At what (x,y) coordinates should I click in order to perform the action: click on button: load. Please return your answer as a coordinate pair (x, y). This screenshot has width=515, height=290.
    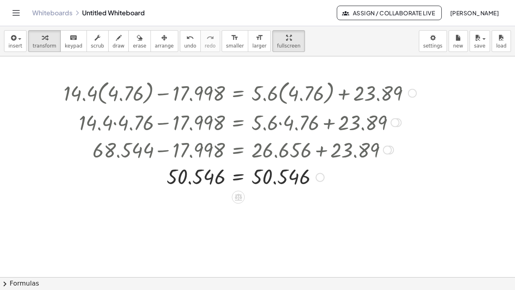
    Looking at the image, I should click on (501, 41).